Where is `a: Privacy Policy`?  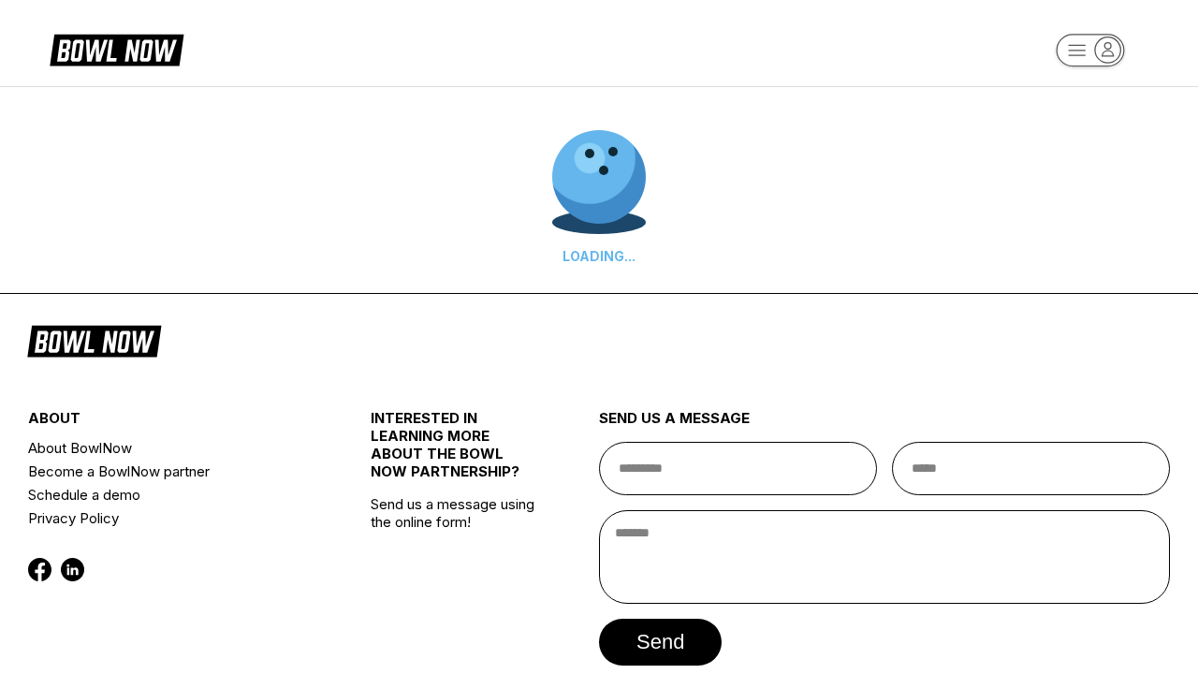 a: Privacy Policy is located at coordinates (170, 518).